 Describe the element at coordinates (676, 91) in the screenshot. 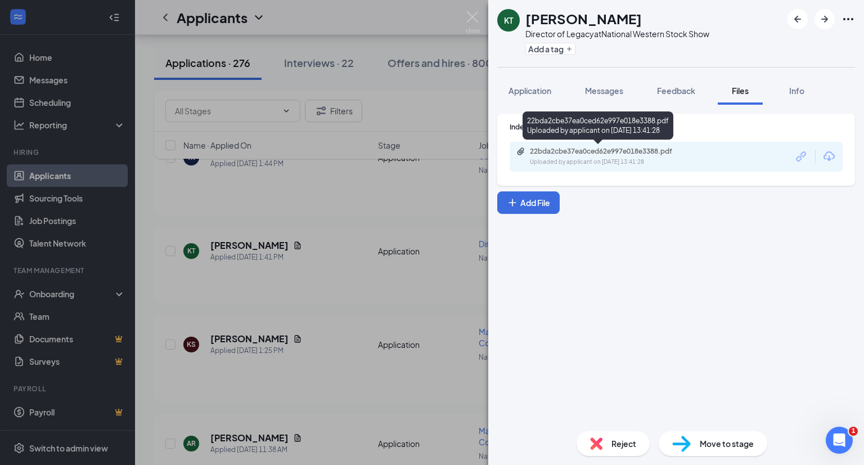

I see `span: Feedback` at that location.